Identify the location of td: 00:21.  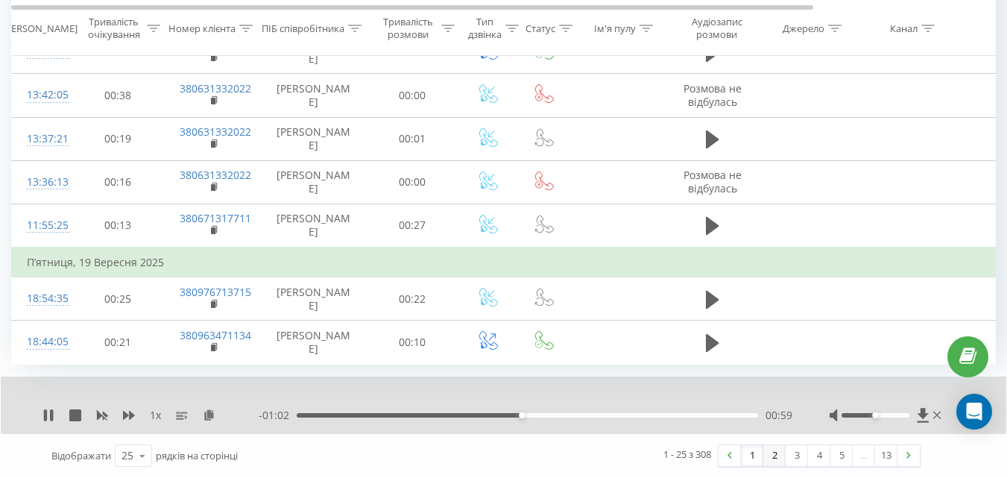
(118, 342).